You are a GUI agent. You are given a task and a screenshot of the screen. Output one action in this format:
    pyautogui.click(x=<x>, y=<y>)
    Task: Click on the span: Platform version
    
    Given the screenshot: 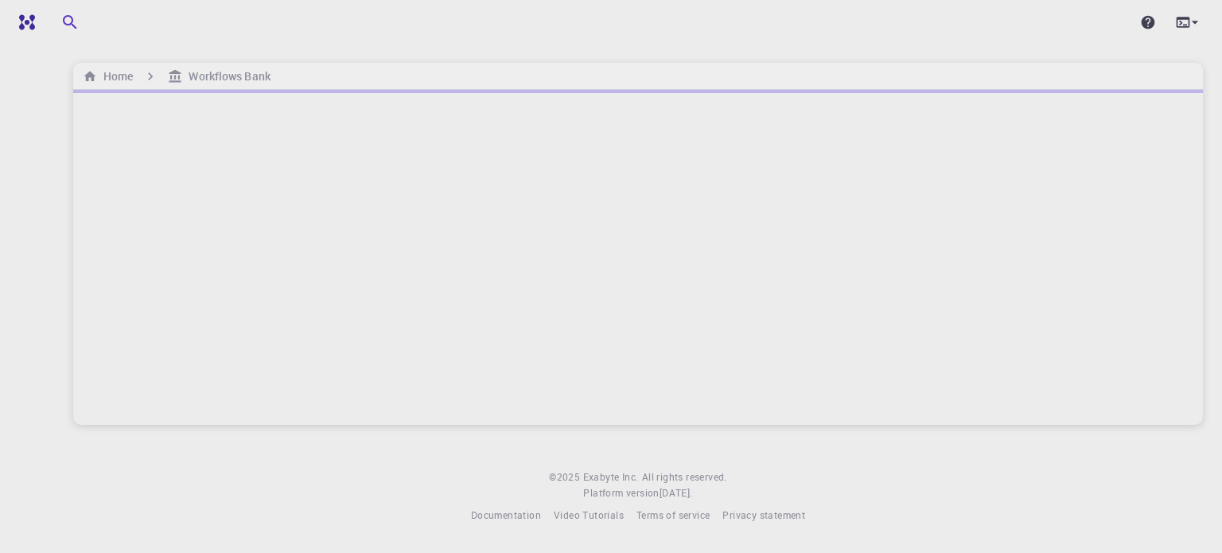 What is the action you would take?
    pyautogui.click(x=621, y=493)
    